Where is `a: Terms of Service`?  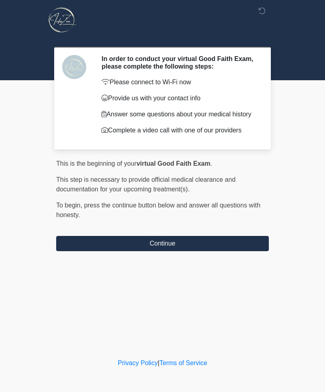 a: Terms of Service is located at coordinates (183, 362).